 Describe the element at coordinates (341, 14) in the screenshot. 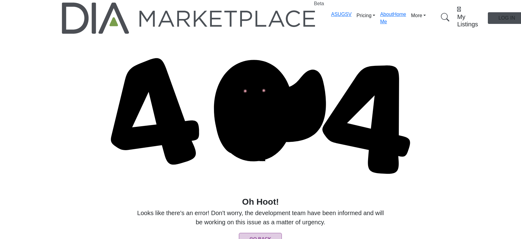

I see `a: ASUGSV` at that location.